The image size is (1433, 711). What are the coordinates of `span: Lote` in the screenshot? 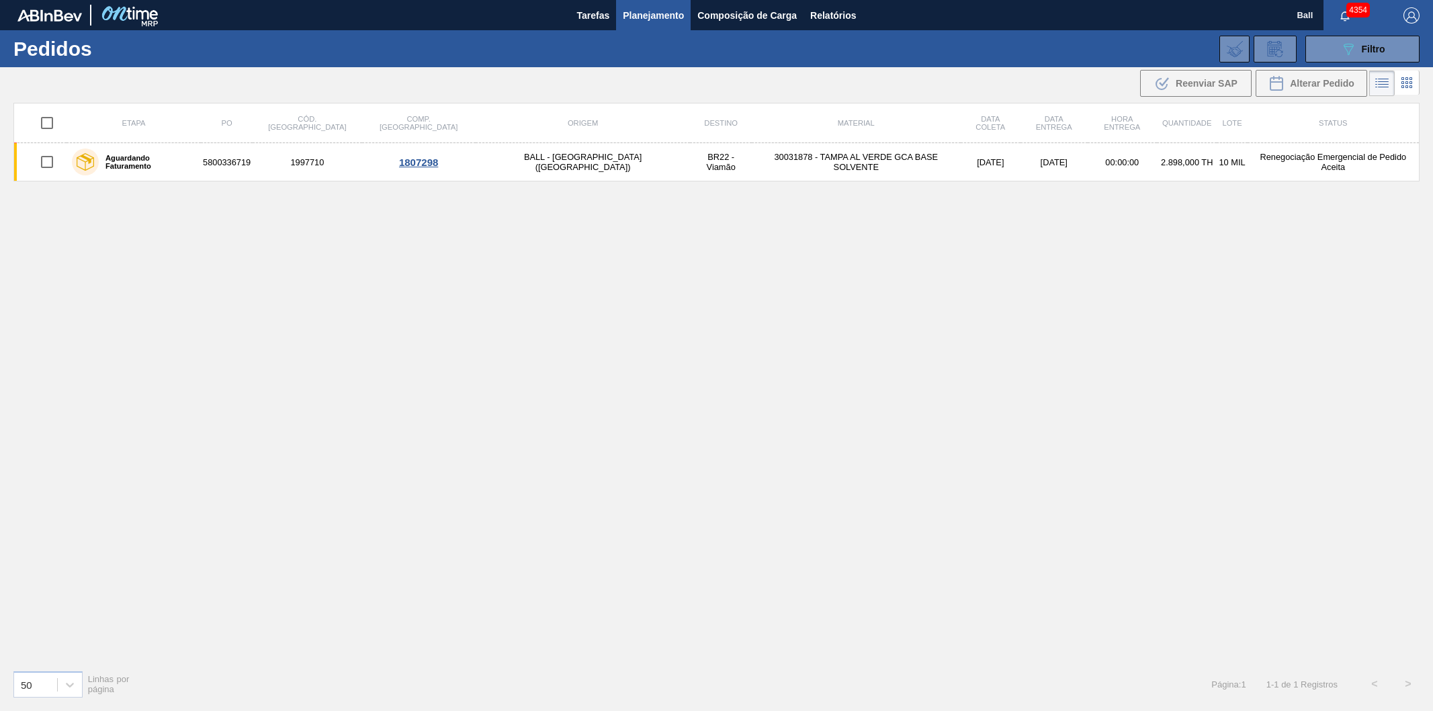 It's located at (1231, 123).